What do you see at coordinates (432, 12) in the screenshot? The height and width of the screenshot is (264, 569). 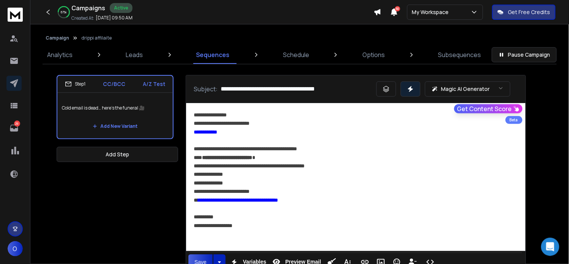 I see `p: My Workspace` at bounding box center [432, 12].